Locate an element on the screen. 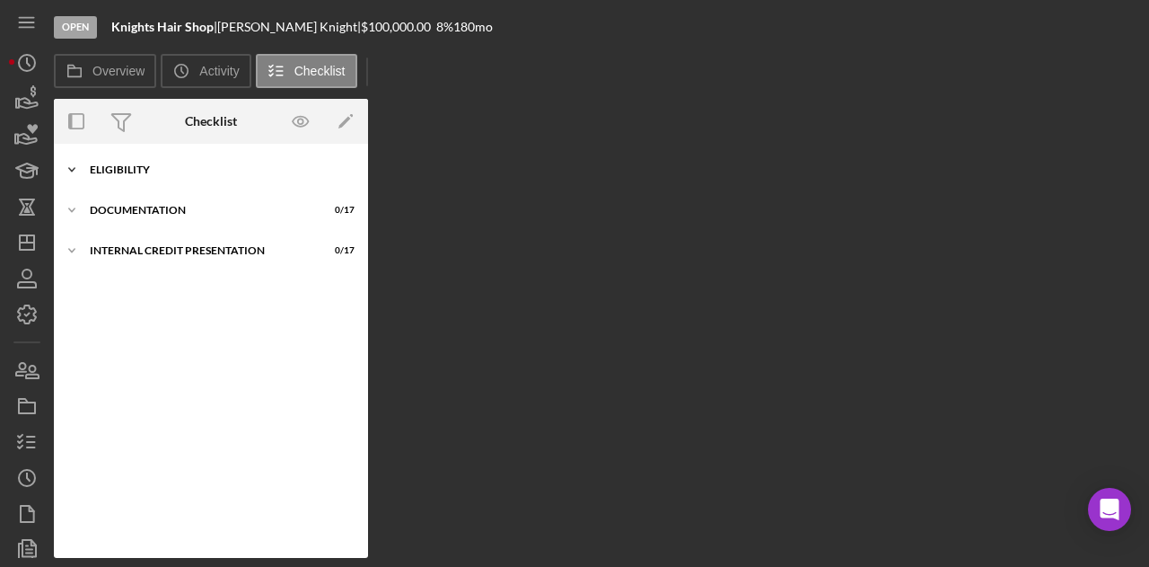  label: Checklist is located at coordinates (320, 71).